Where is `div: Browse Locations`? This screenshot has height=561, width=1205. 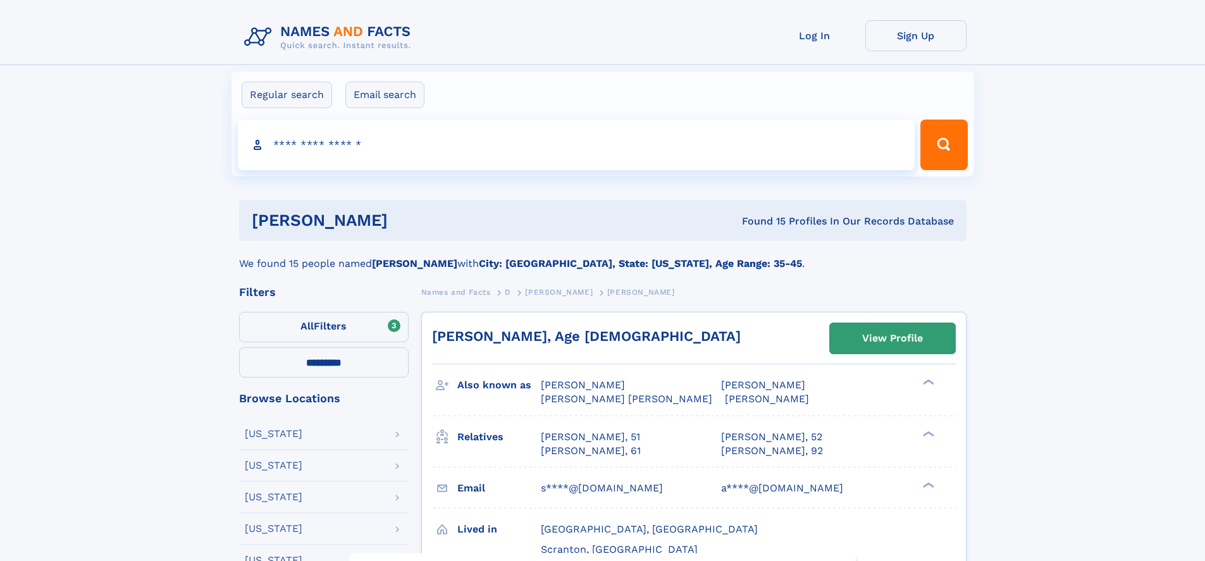 div: Browse Locations is located at coordinates (324, 399).